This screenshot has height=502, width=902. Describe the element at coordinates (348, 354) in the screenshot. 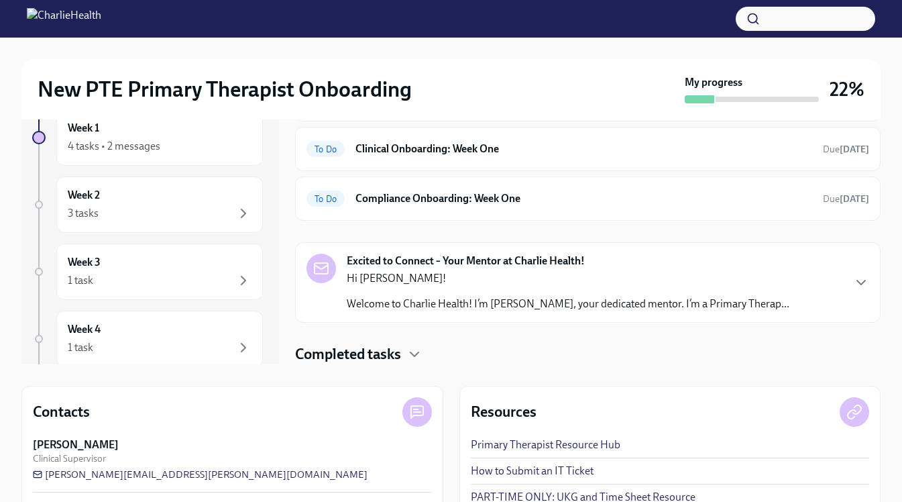

I see `h4: Completed tasks` at that location.